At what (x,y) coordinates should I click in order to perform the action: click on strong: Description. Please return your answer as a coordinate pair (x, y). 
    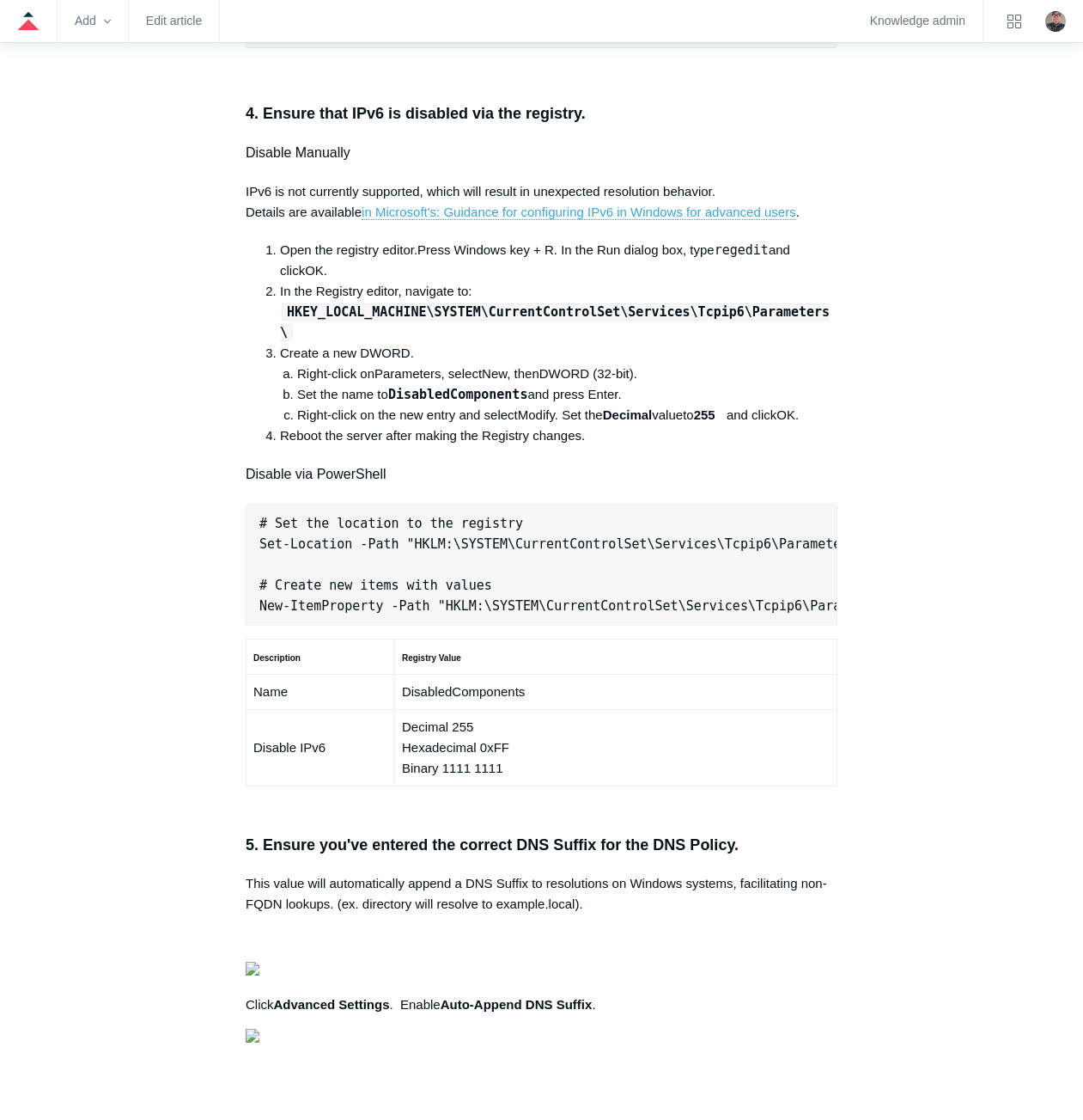
    Looking at the image, I should click on (277, 657).